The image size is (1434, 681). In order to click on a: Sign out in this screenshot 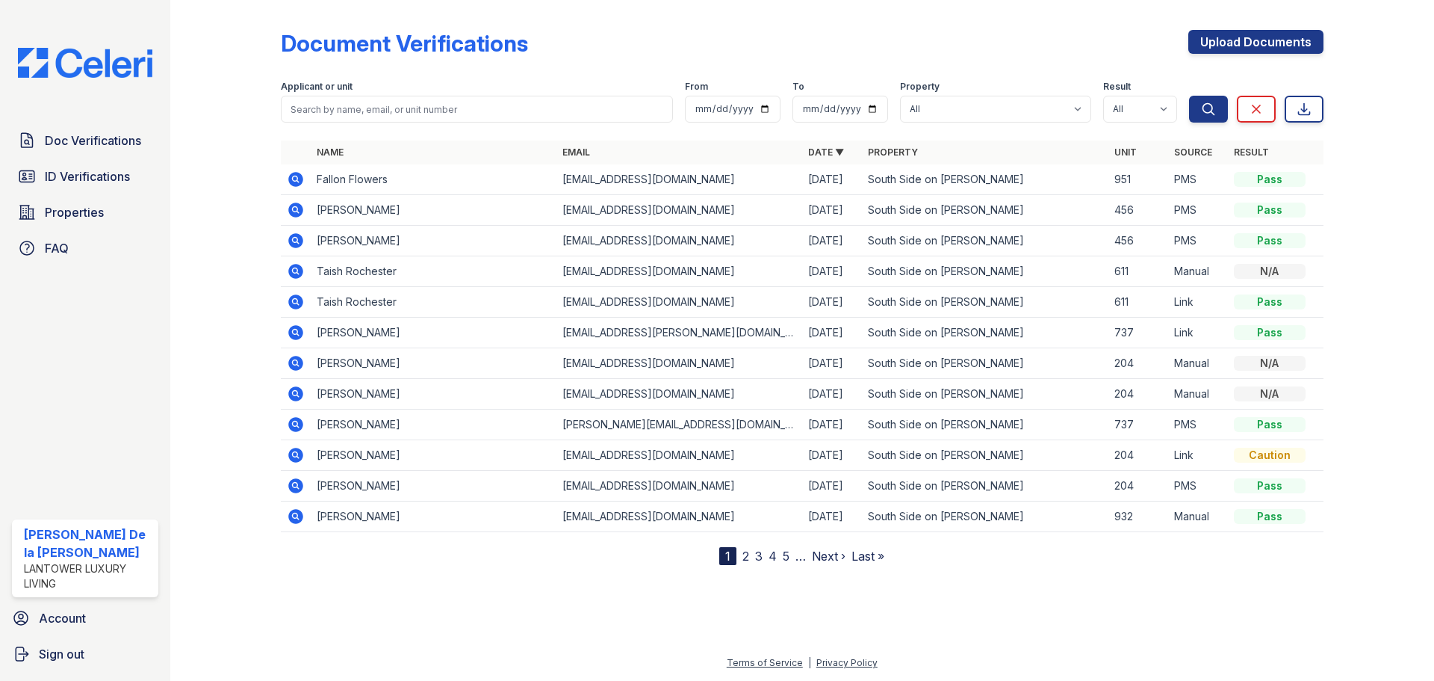, I will do `click(85, 654)`.